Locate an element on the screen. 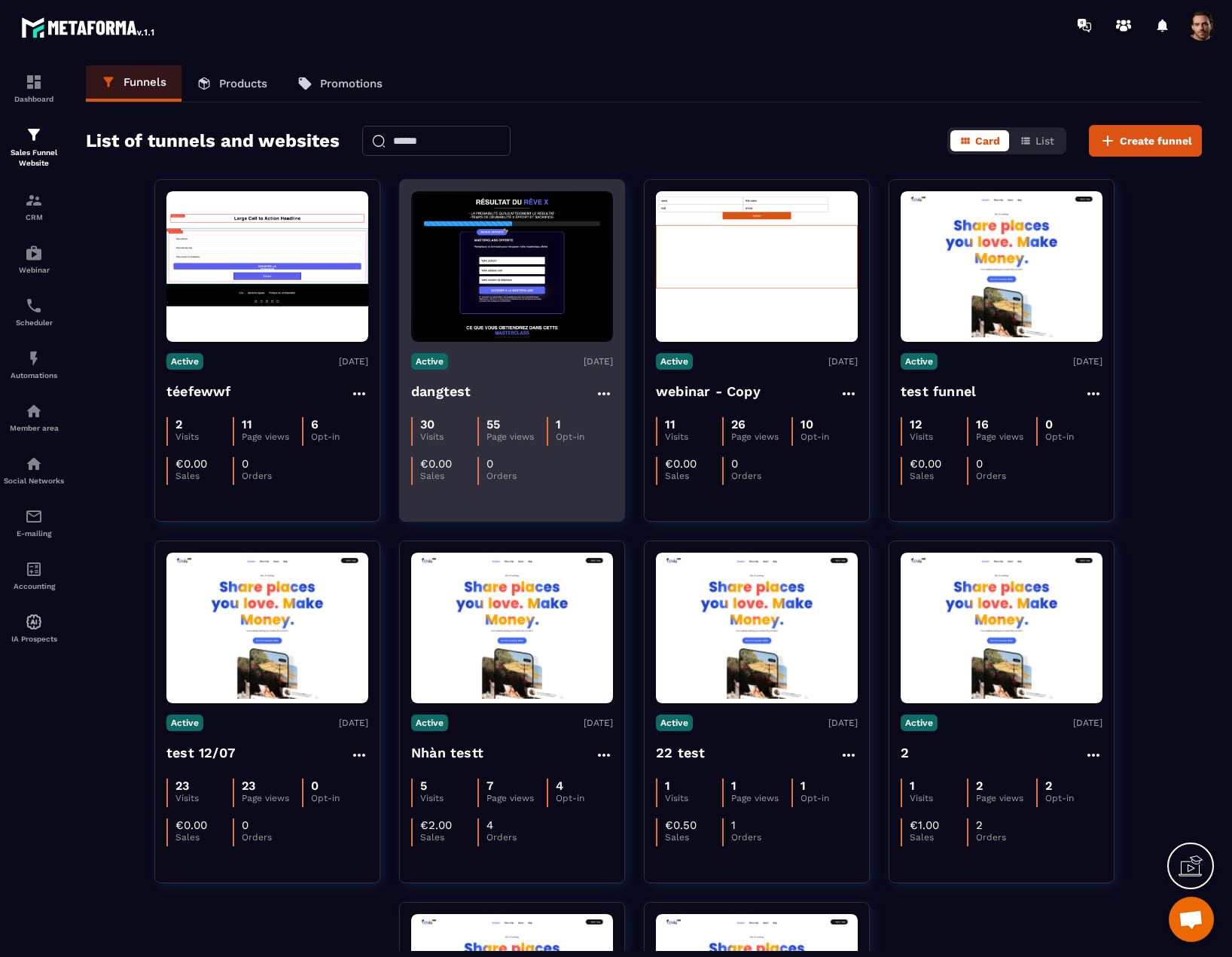  a: automationsautomationsAutomations is located at coordinates (34, 364).